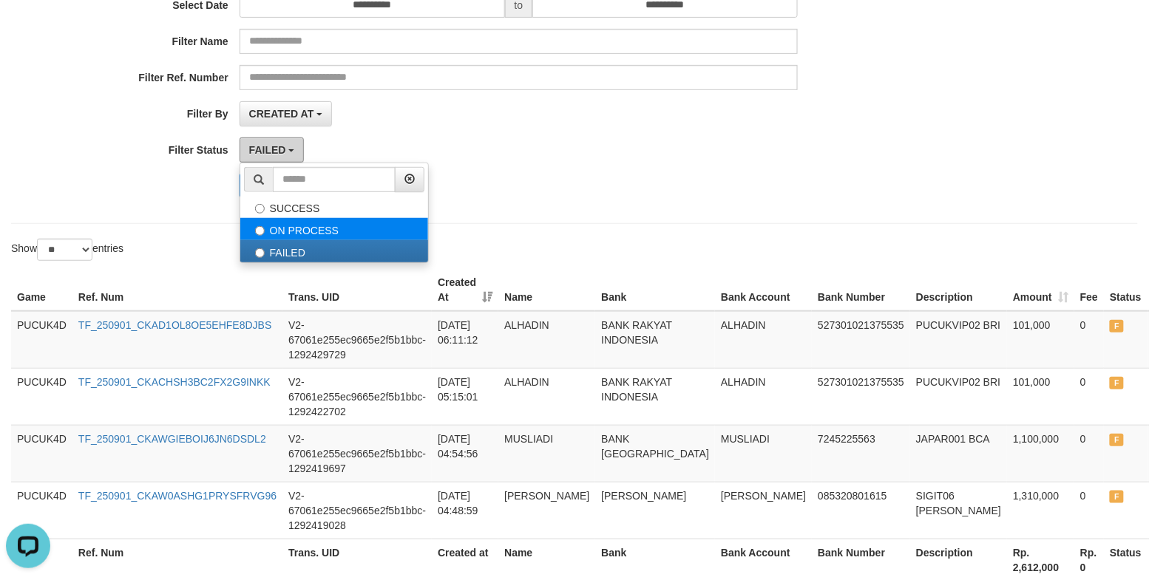 Image resolution: width=1149 pixels, height=580 pixels. Describe the element at coordinates (272, 150) in the screenshot. I see `button: FAILED` at that location.